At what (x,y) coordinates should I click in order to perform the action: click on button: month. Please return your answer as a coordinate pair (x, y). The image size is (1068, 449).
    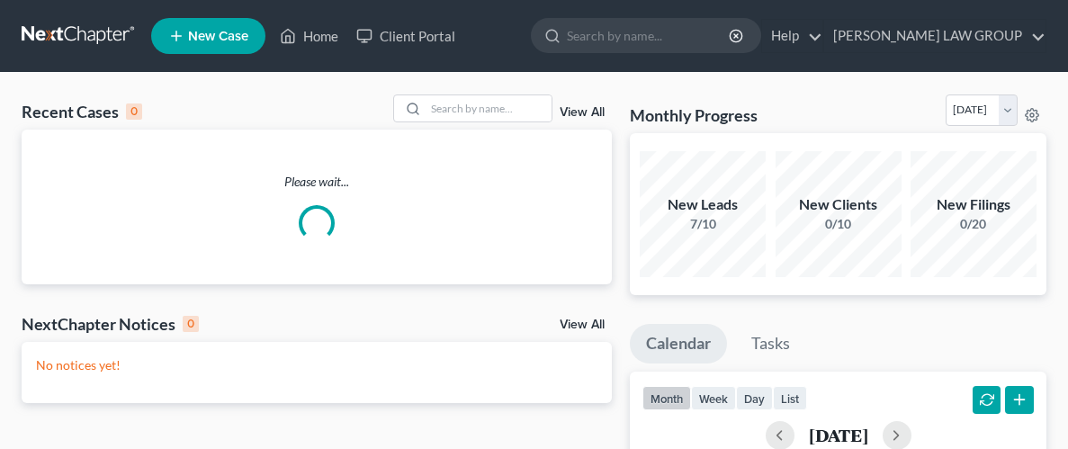
    Looking at the image, I should click on (666, 398).